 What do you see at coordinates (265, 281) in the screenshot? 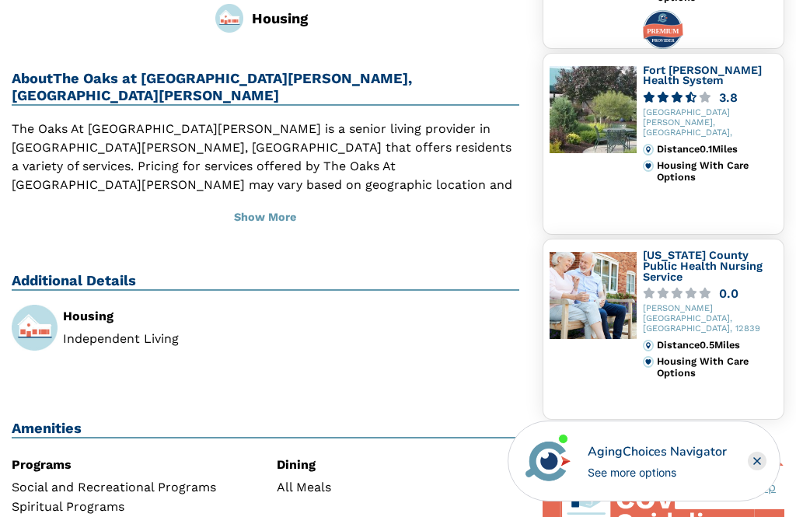
I see `h2: Additional Details` at bounding box center [265, 281].